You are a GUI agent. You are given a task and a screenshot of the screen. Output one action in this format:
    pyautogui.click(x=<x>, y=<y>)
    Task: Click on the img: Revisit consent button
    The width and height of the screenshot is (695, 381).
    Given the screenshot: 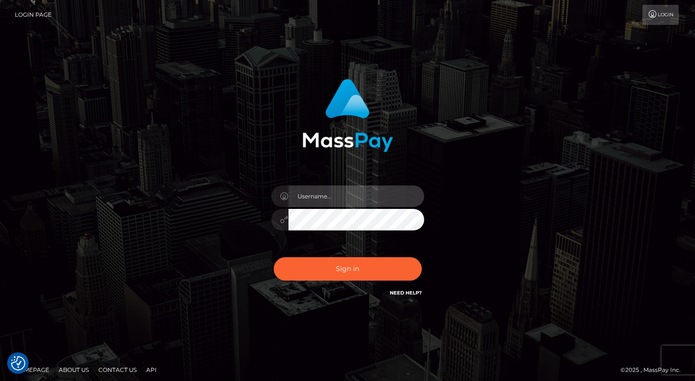 What is the action you would take?
    pyautogui.click(x=18, y=363)
    